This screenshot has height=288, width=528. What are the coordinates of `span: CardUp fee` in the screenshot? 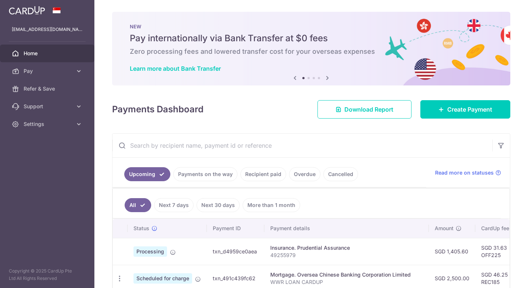 It's located at (495, 229).